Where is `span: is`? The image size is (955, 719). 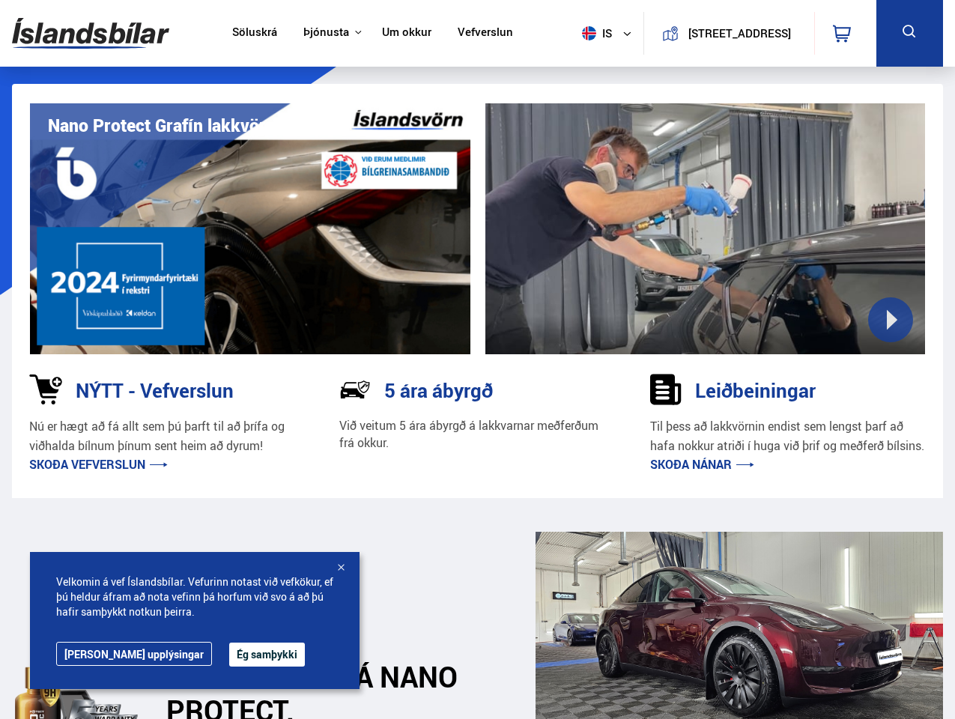
span: is is located at coordinates (594, 33).